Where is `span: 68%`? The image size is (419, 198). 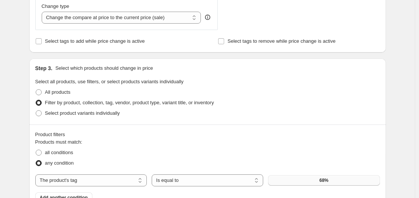
span: 68% is located at coordinates (324, 181).